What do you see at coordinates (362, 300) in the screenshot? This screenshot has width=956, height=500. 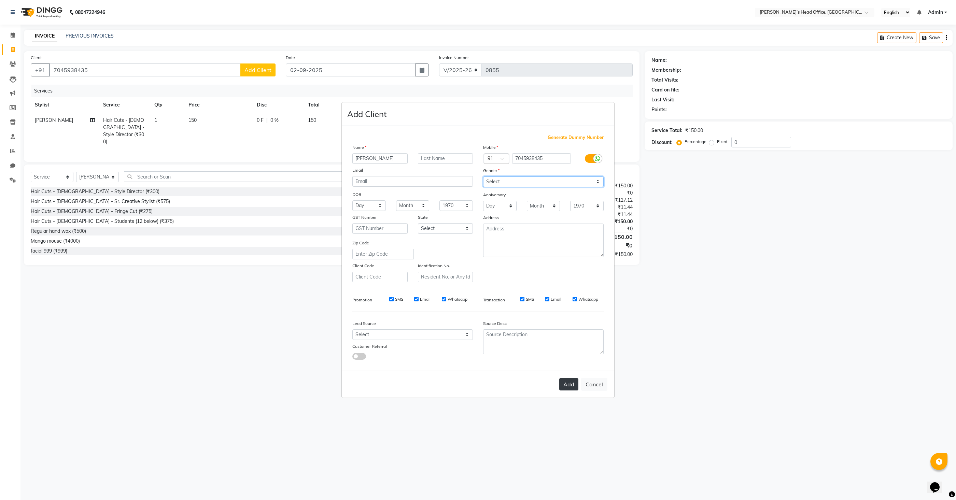 I see `label: Promotion` at bounding box center [362, 300].